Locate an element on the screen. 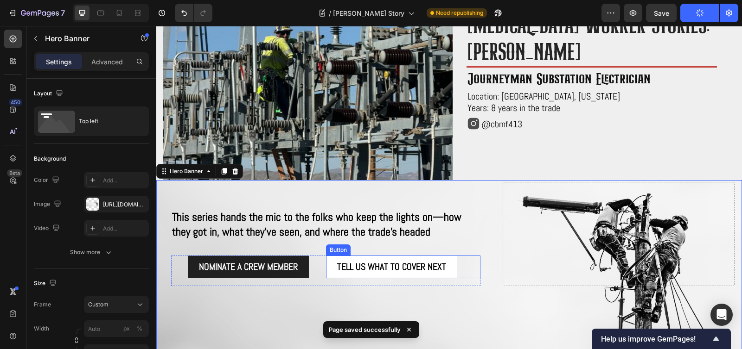  input: px% is located at coordinates (116, 329).